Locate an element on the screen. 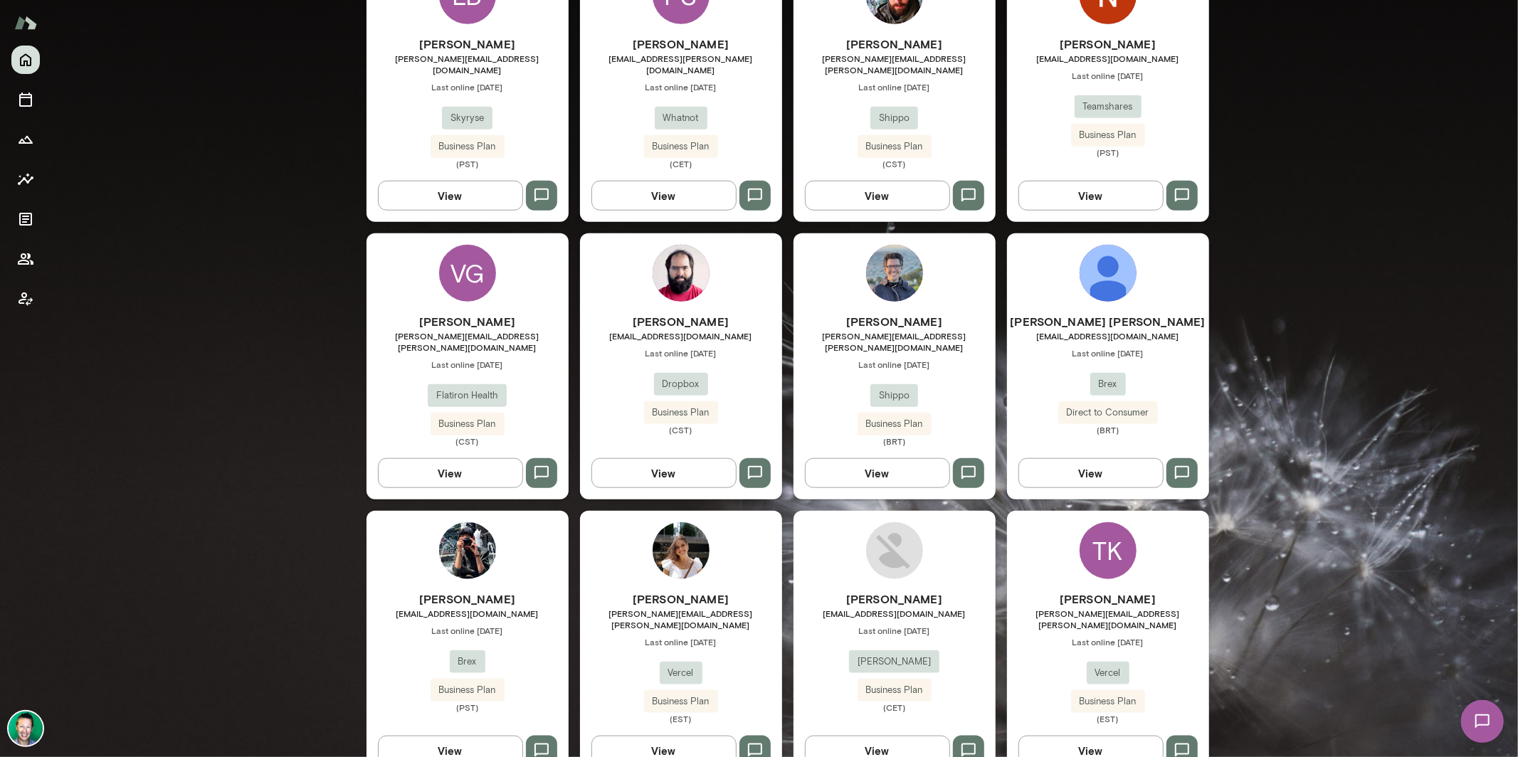 Image resolution: width=1518 pixels, height=757 pixels. button: Home is located at coordinates (26, 60).